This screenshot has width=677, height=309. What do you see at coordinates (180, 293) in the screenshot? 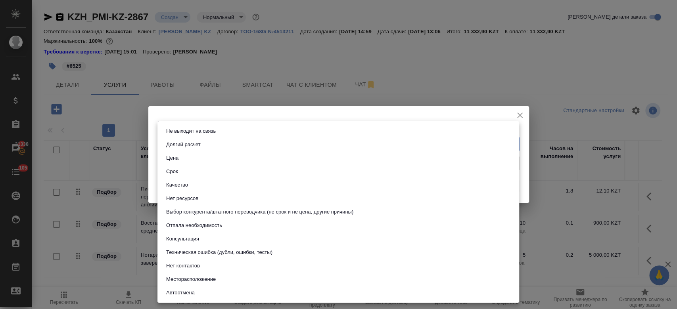
I see `button: Автоотмена` at bounding box center [180, 293].